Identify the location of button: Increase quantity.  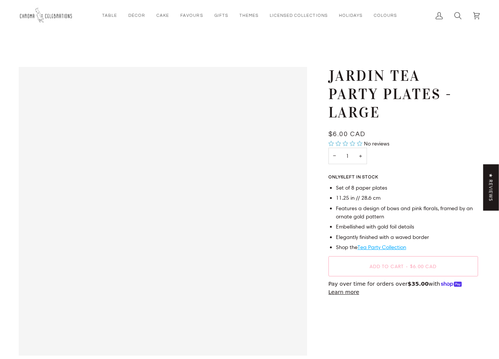
(360, 156).